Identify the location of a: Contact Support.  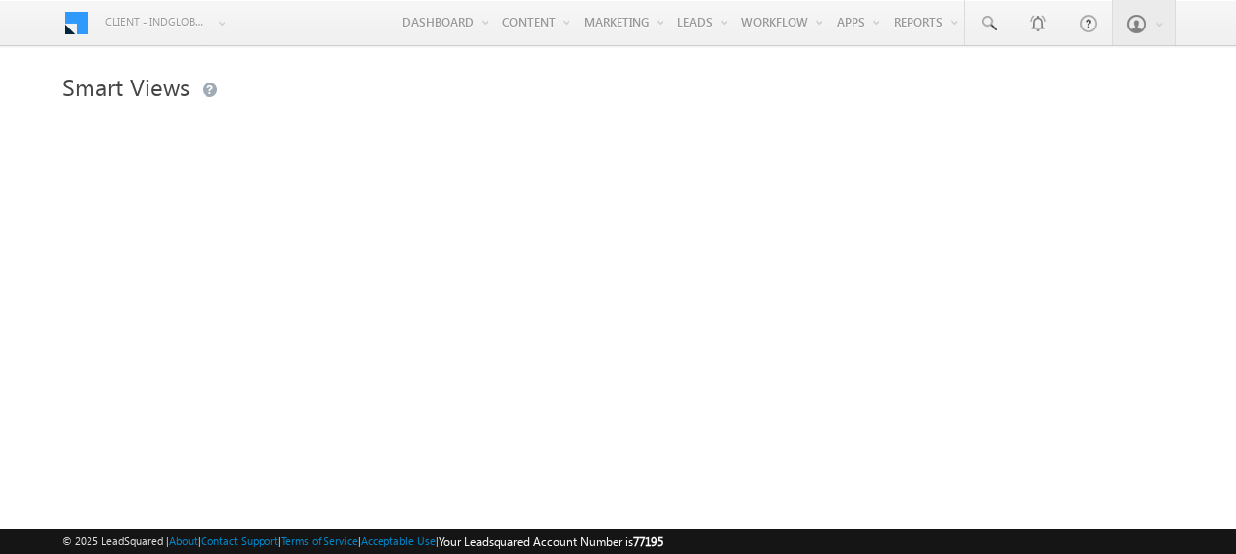
(239, 541).